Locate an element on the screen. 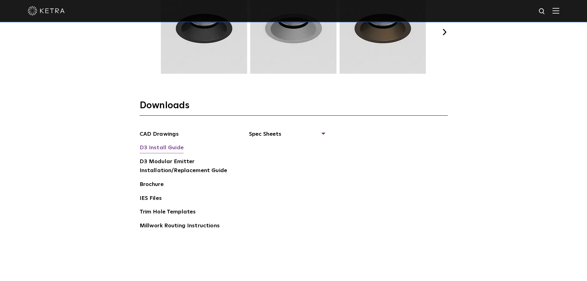 The width and height of the screenshot is (587, 281). h3: Downloads is located at coordinates (294, 108).